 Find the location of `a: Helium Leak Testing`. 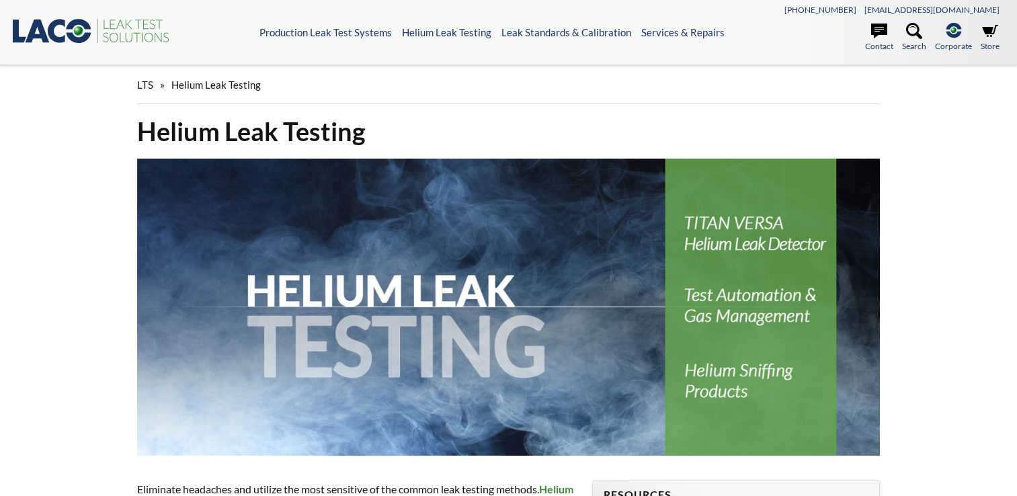

a: Helium Leak Testing is located at coordinates (446, 32).